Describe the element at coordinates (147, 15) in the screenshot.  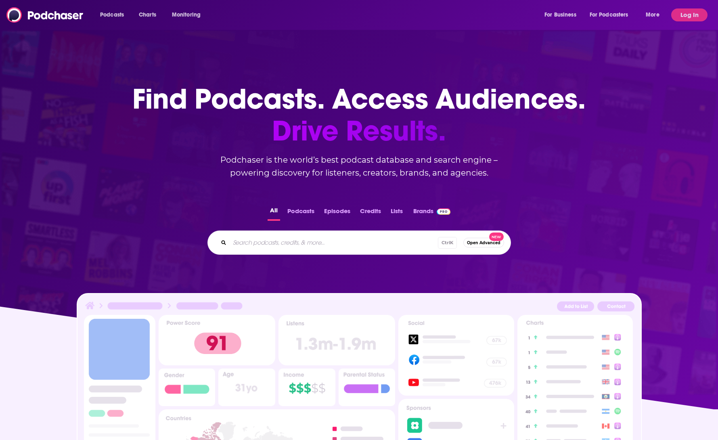
I see `span: Charts` at that location.